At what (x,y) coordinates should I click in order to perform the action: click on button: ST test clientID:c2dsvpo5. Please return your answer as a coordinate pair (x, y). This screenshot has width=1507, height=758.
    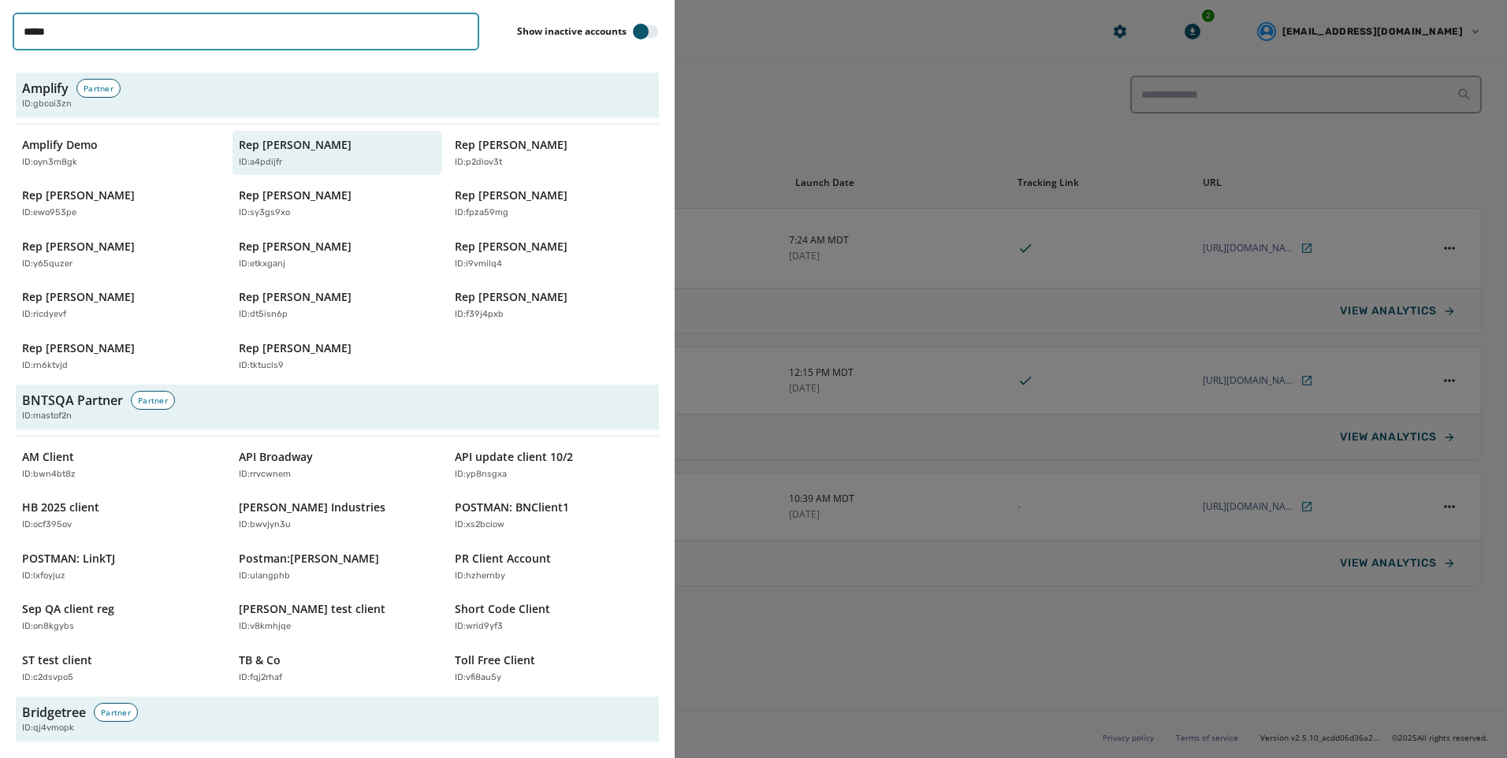
    Looking at the image, I should click on (121, 668).